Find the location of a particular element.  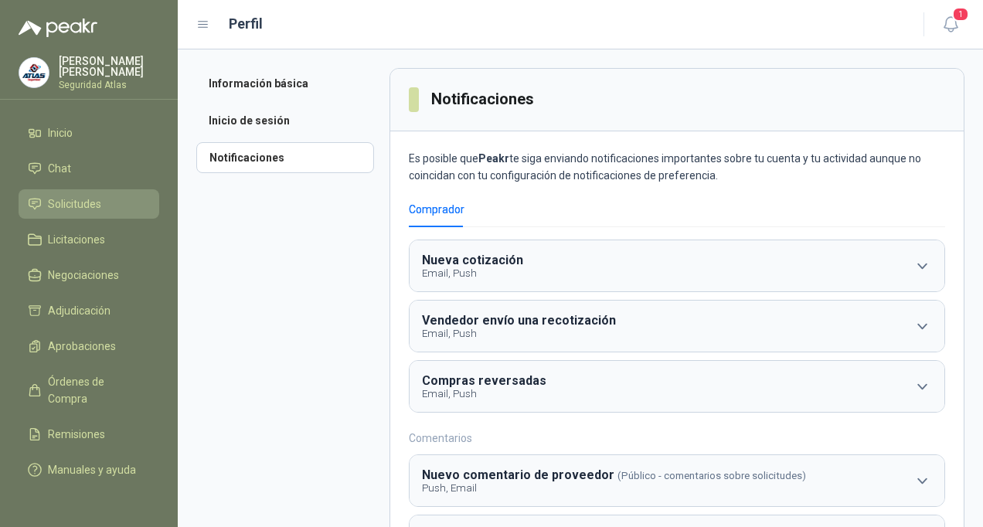

img: Company Logo is located at coordinates (34, 73).